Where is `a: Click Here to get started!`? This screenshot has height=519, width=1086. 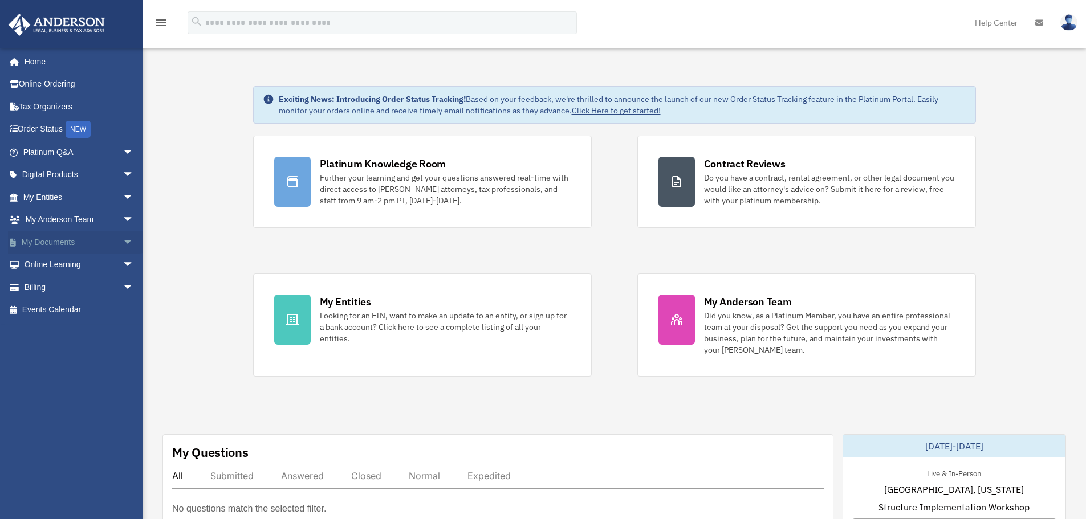 a: Click Here to get started! is located at coordinates (616, 111).